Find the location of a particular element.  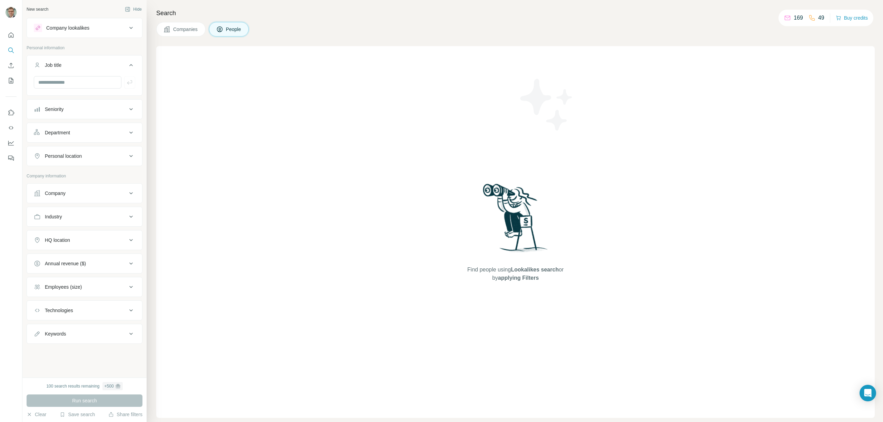

div: Technologies is located at coordinates (59, 311).